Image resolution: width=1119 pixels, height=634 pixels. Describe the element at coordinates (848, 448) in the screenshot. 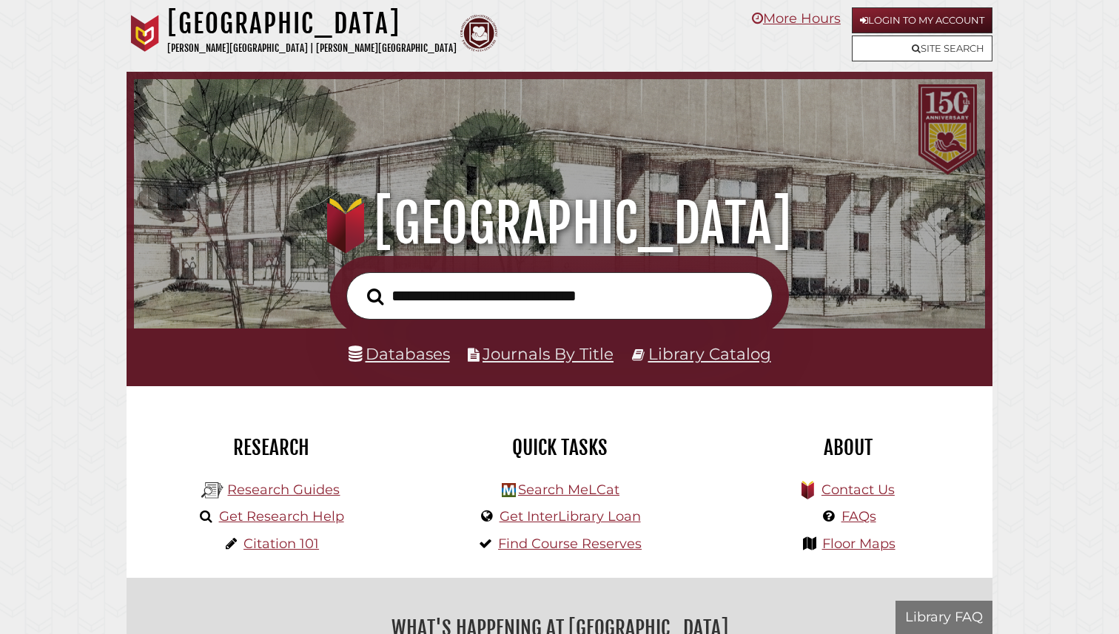

I see `h2: About` at that location.